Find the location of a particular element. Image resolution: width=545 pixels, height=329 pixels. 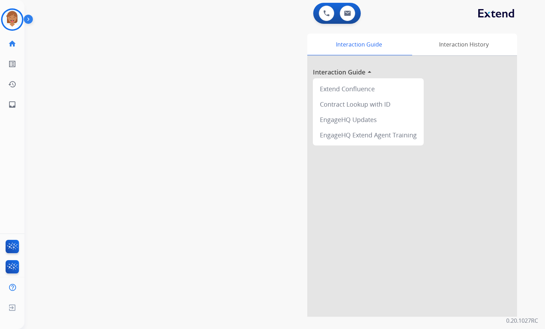

div: Interaction Guide is located at coordinates (359, 44).